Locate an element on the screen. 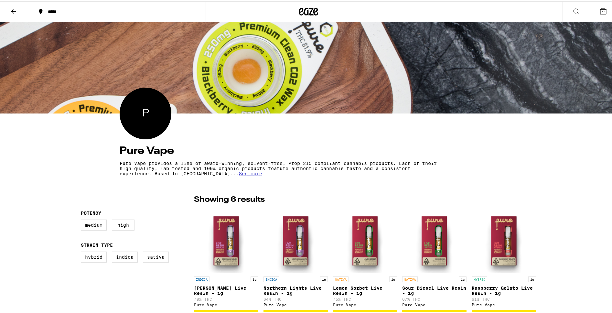 This screenshot has width=612, height=313. p: HYBRID is located at coordinates (479, 278).